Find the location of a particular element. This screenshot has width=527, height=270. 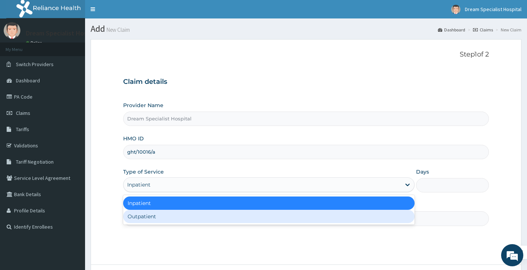

span: Dream Specialist Hospital is located at coordinates (493, 9).